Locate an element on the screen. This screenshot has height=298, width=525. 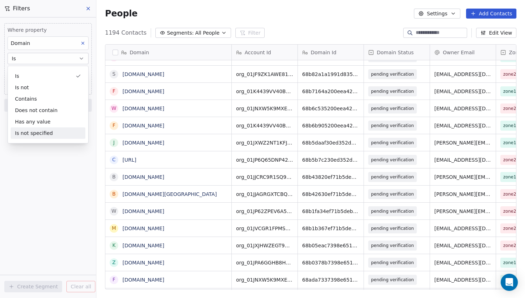
button: Settings is located at coordinates (437, 14).